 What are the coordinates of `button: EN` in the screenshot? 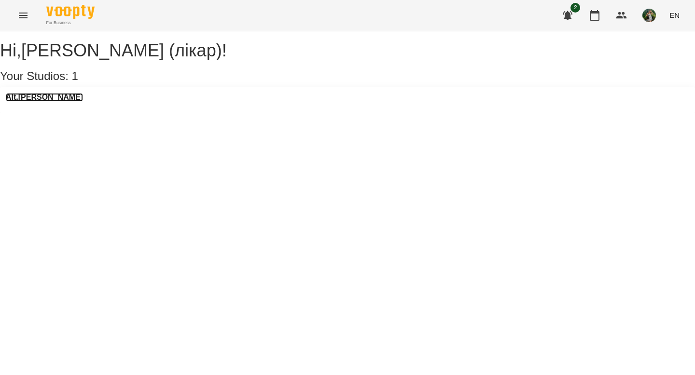 It's located at (674, 15).